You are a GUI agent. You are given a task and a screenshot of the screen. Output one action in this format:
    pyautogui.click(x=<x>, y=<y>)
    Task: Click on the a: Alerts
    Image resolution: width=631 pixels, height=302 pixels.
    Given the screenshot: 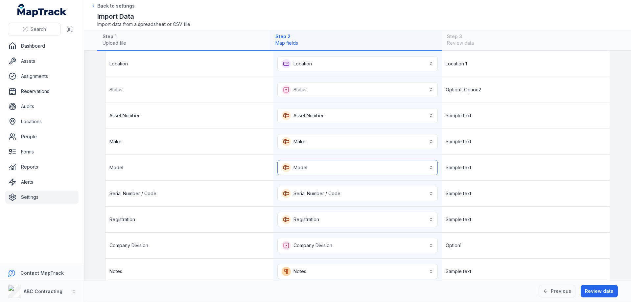 What is the action you would take?
    pyautogui.click(x=42, y=182)
    